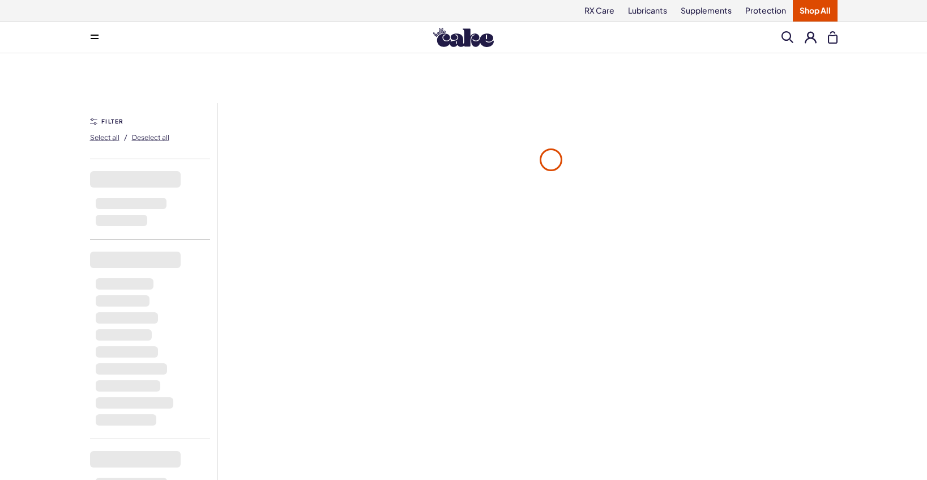 Image resolution: width=927 pixels, height=480 pixels. What do you see at coordinates (151, 137) in the screenshot?
I see `span: Deselect all` at bounding box center [151, 137].